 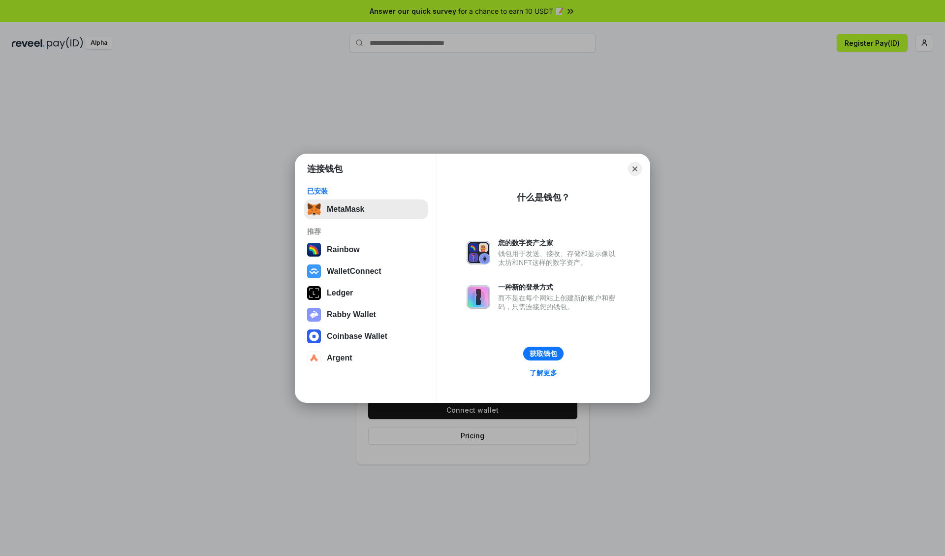 I want to click on button: Ledger, so click(x=366, y=293).